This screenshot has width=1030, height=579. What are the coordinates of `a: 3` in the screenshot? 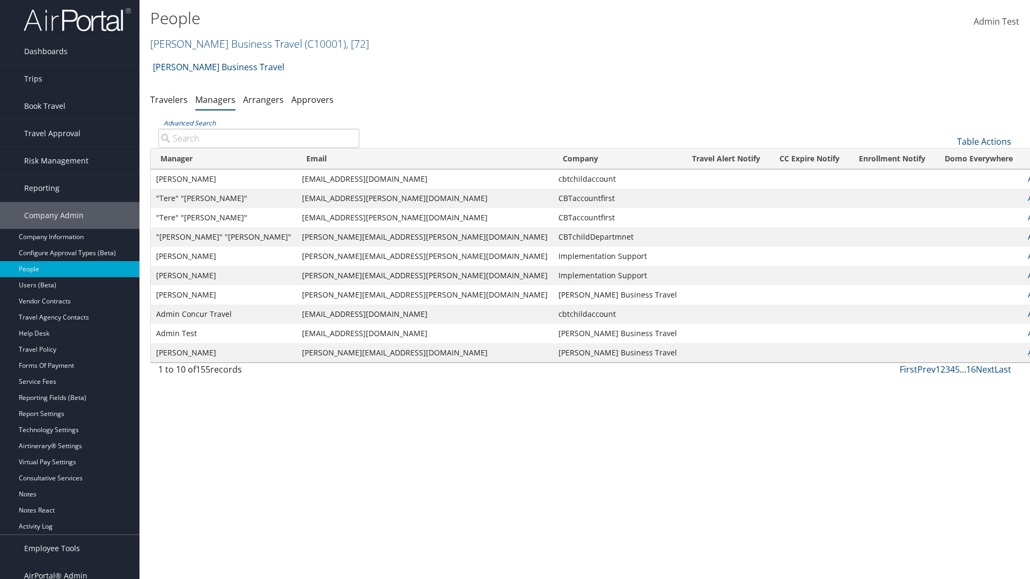 It's located at (948, 370).